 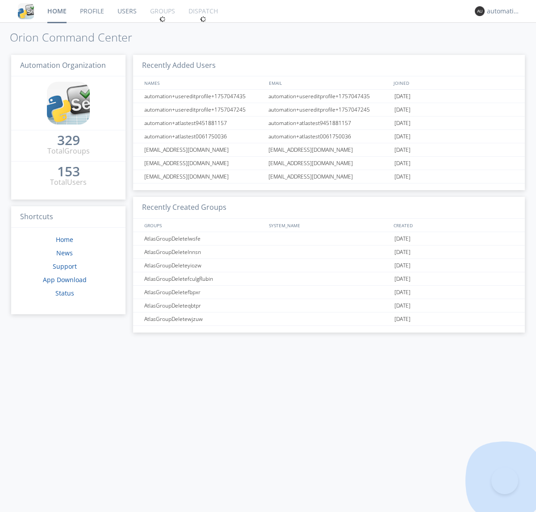 What do you see at coordinates (329, 83) in the screenshot?
I see `div: EMAIL` at bounding box center [329, 83].